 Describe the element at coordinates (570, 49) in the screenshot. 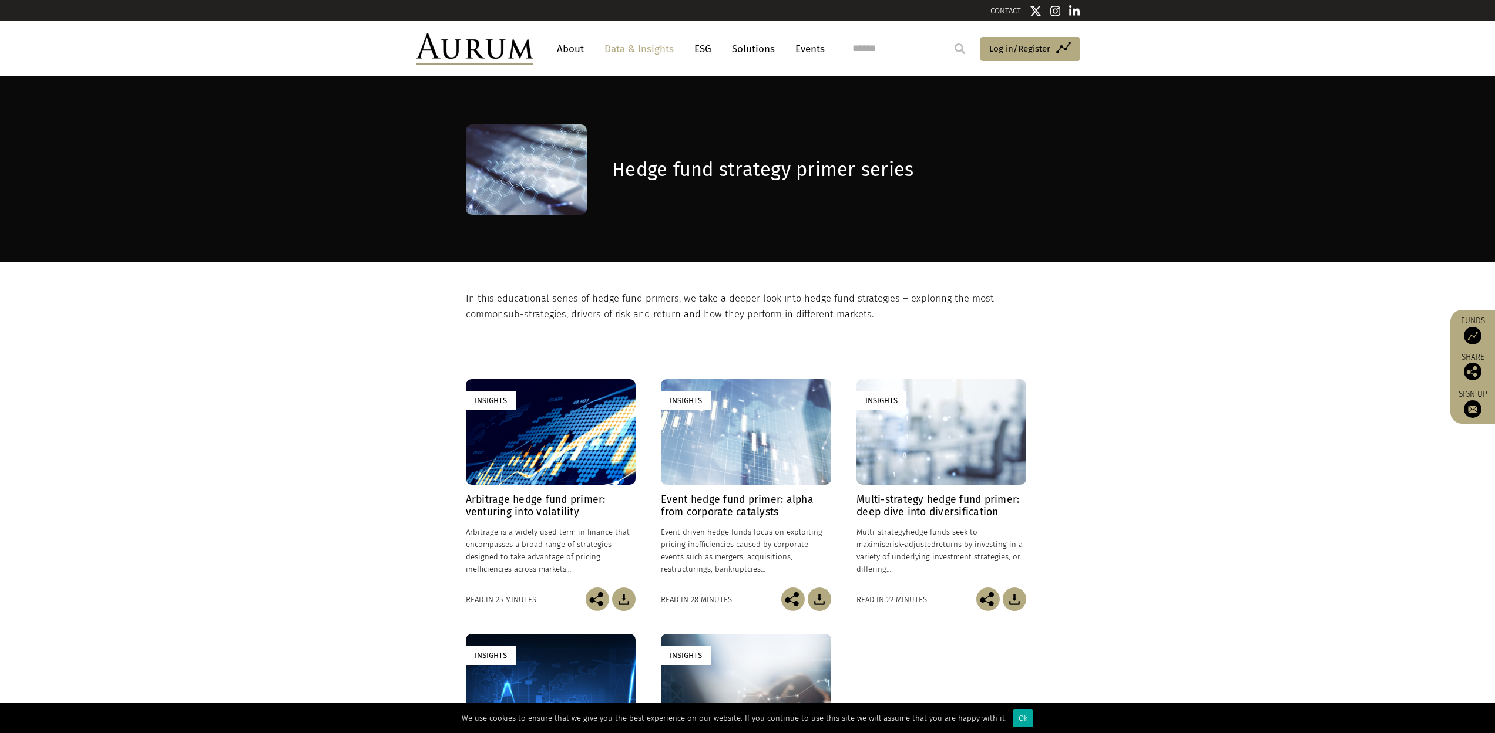

I see `a: About` at that location.